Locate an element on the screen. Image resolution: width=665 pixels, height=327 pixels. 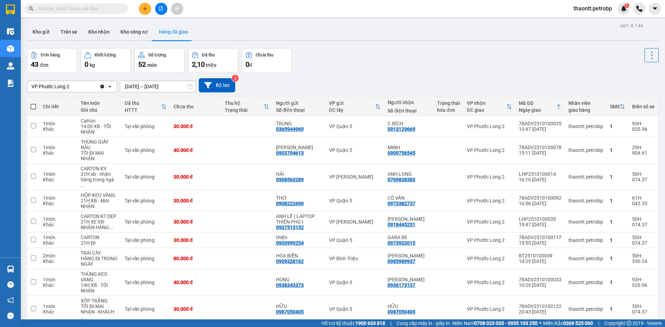
span: 0 is located at coordinates (247, 64).